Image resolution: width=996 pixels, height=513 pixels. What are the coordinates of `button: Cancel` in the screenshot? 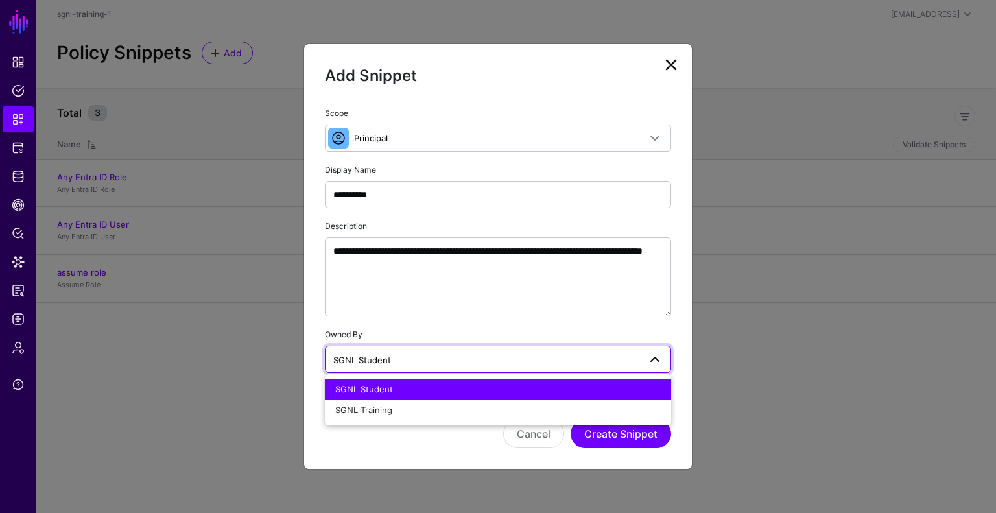 It's located at (534, 434).